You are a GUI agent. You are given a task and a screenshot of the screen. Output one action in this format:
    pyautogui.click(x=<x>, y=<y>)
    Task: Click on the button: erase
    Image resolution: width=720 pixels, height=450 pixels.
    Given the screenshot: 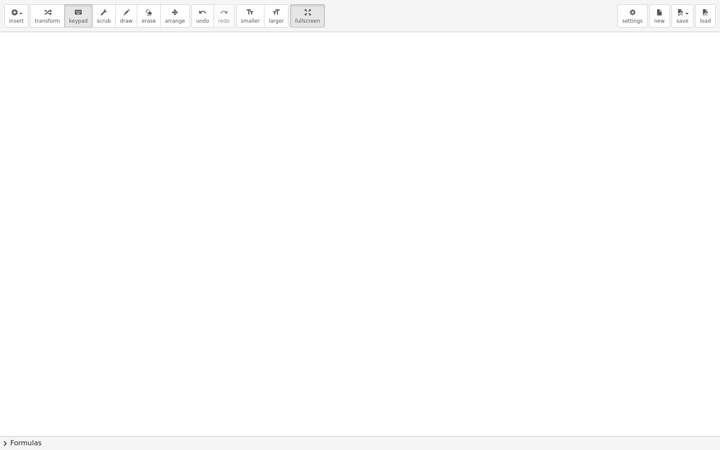 What is the action you would take?
    pyautogui.click(x=148, y=16)
    